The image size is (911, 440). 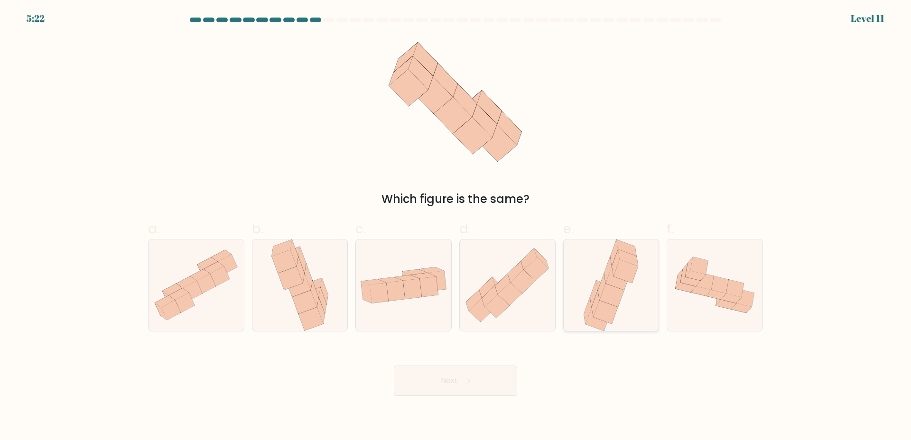 I want to click on span: d., so click(x=465, y=229).